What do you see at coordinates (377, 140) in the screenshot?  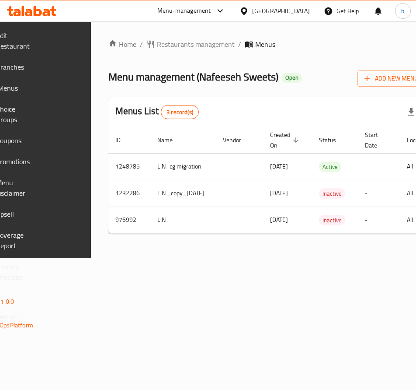 I see `span: Start Date` at bounding box center [377, 140].